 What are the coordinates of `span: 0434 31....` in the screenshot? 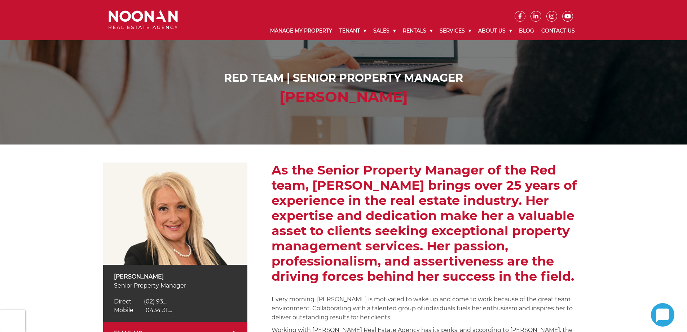 It's located at (159, 310).